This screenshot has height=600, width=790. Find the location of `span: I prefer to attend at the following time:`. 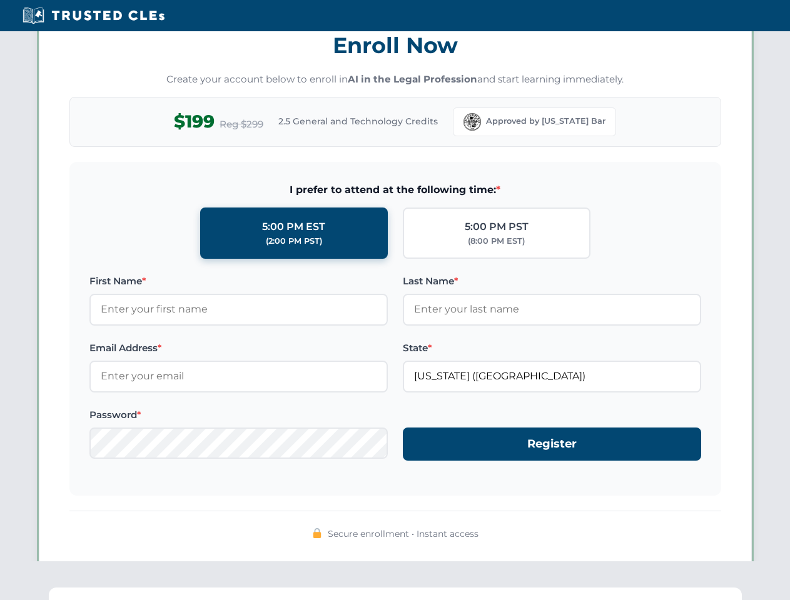

span: I prefer to attend at the following time: is located at coordinates (395, 190).